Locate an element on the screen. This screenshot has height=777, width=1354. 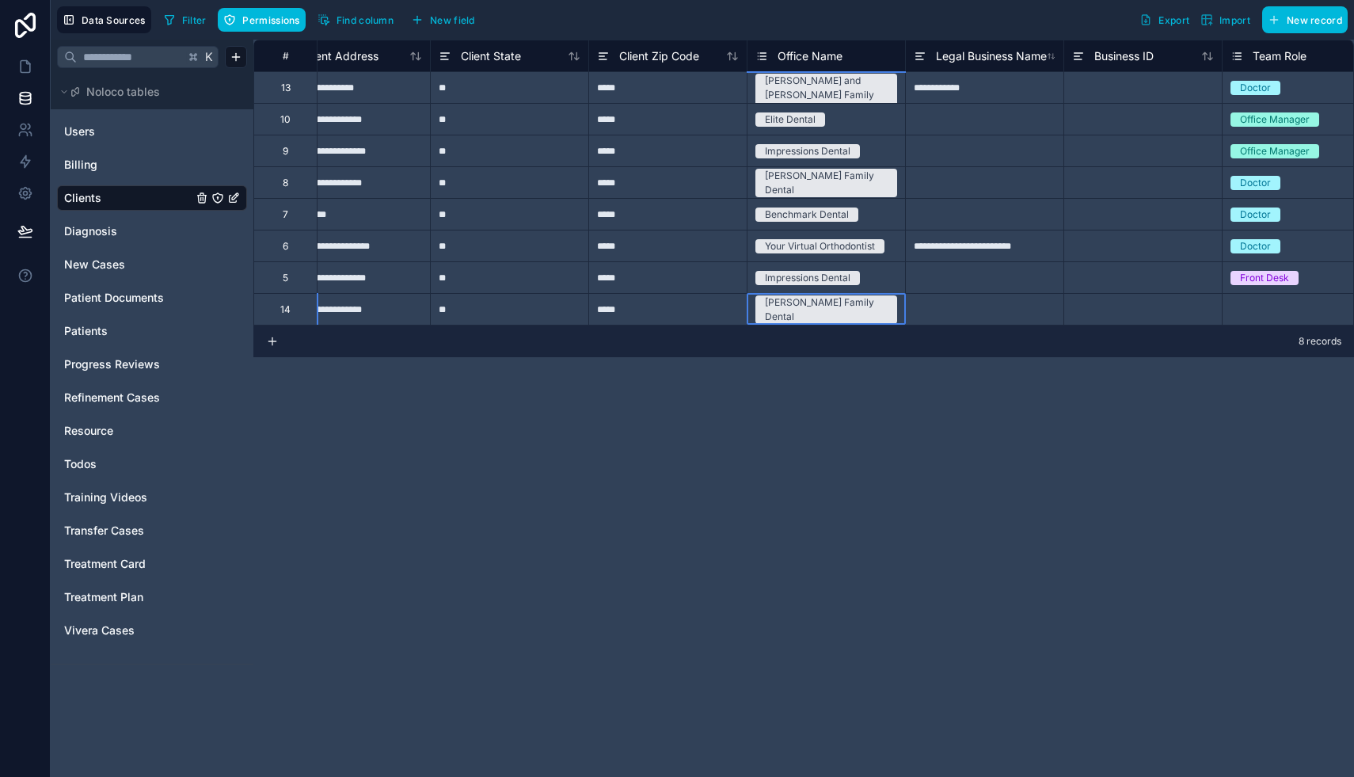
div: 9 is located at coordinates (285, 151).